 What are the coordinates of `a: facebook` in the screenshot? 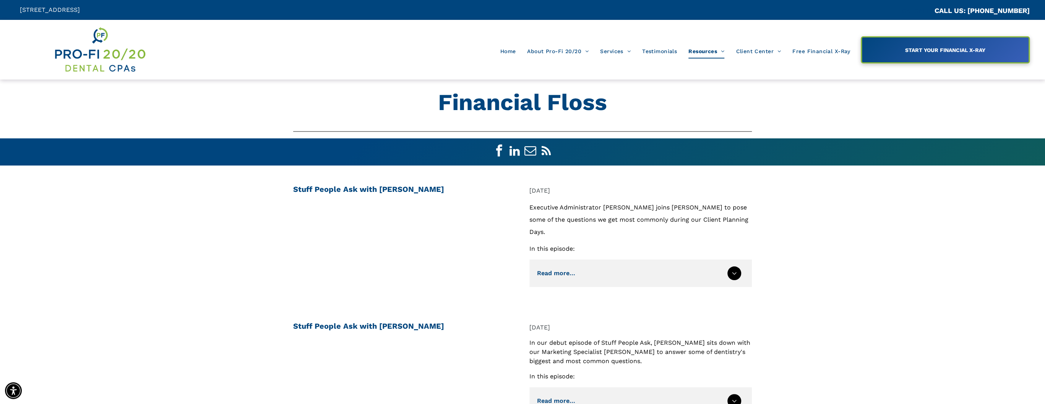 It's located at (499, 152).